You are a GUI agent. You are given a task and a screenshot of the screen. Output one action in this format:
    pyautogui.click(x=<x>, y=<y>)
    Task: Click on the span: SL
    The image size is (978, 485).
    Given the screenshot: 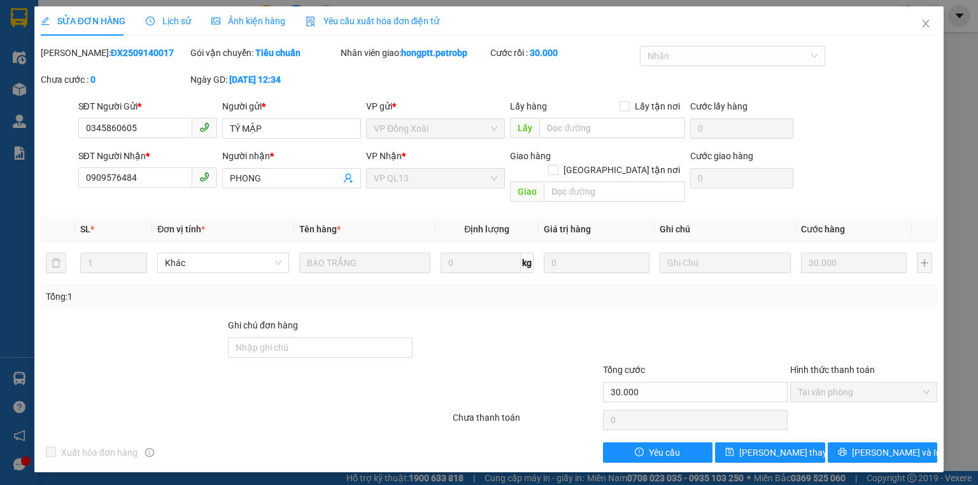 What is the action you would take?
    pyautogui.click(x=85, y=229)
    